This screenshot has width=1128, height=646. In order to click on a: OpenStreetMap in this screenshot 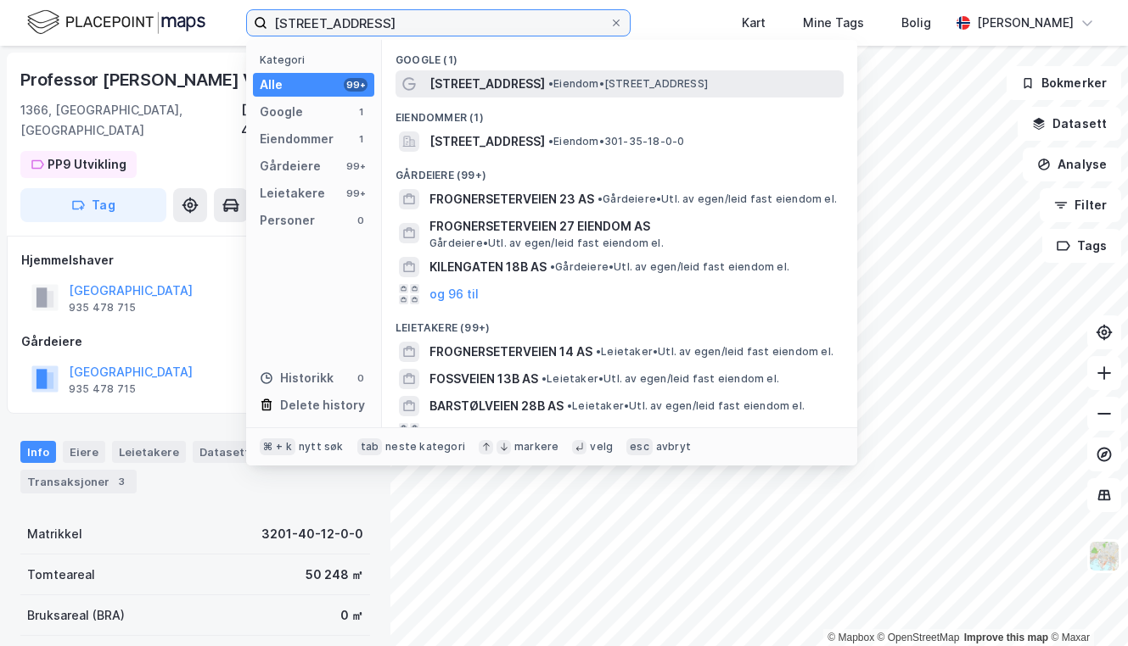, I will do `click(918, 638)`.